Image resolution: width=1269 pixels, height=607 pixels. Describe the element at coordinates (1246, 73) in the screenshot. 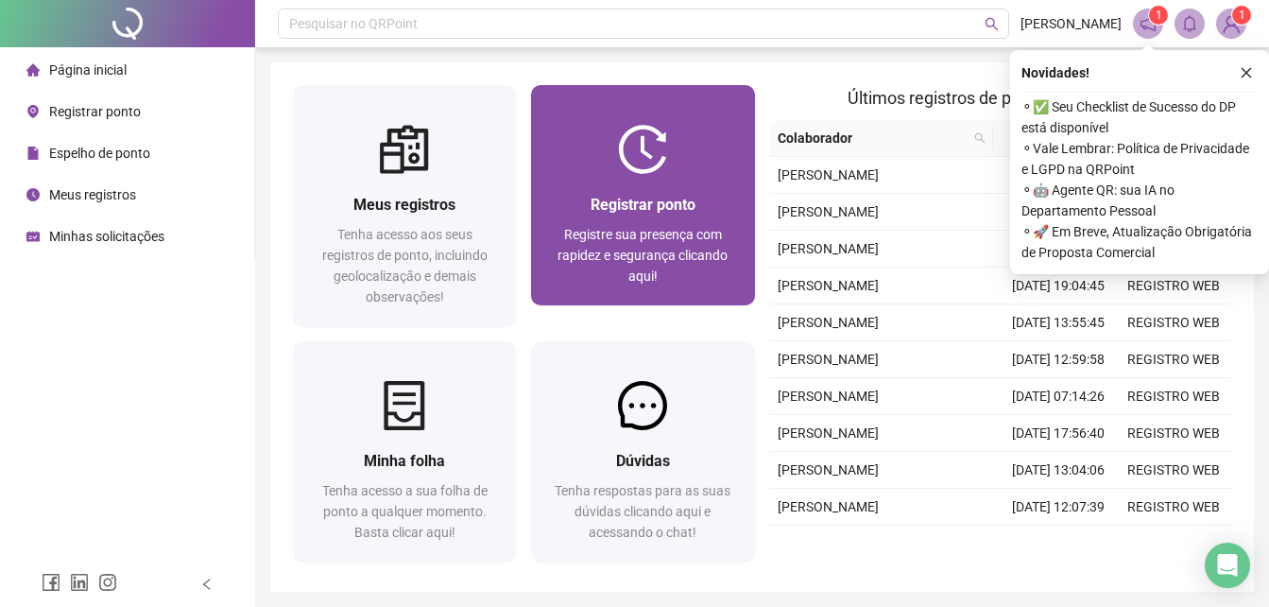

I see `span: close` at that location.